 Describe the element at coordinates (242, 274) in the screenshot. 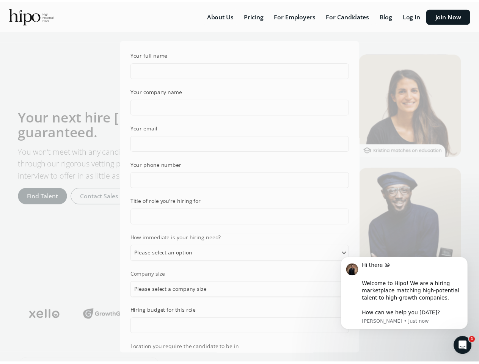

I see `div: Company size` at that location.